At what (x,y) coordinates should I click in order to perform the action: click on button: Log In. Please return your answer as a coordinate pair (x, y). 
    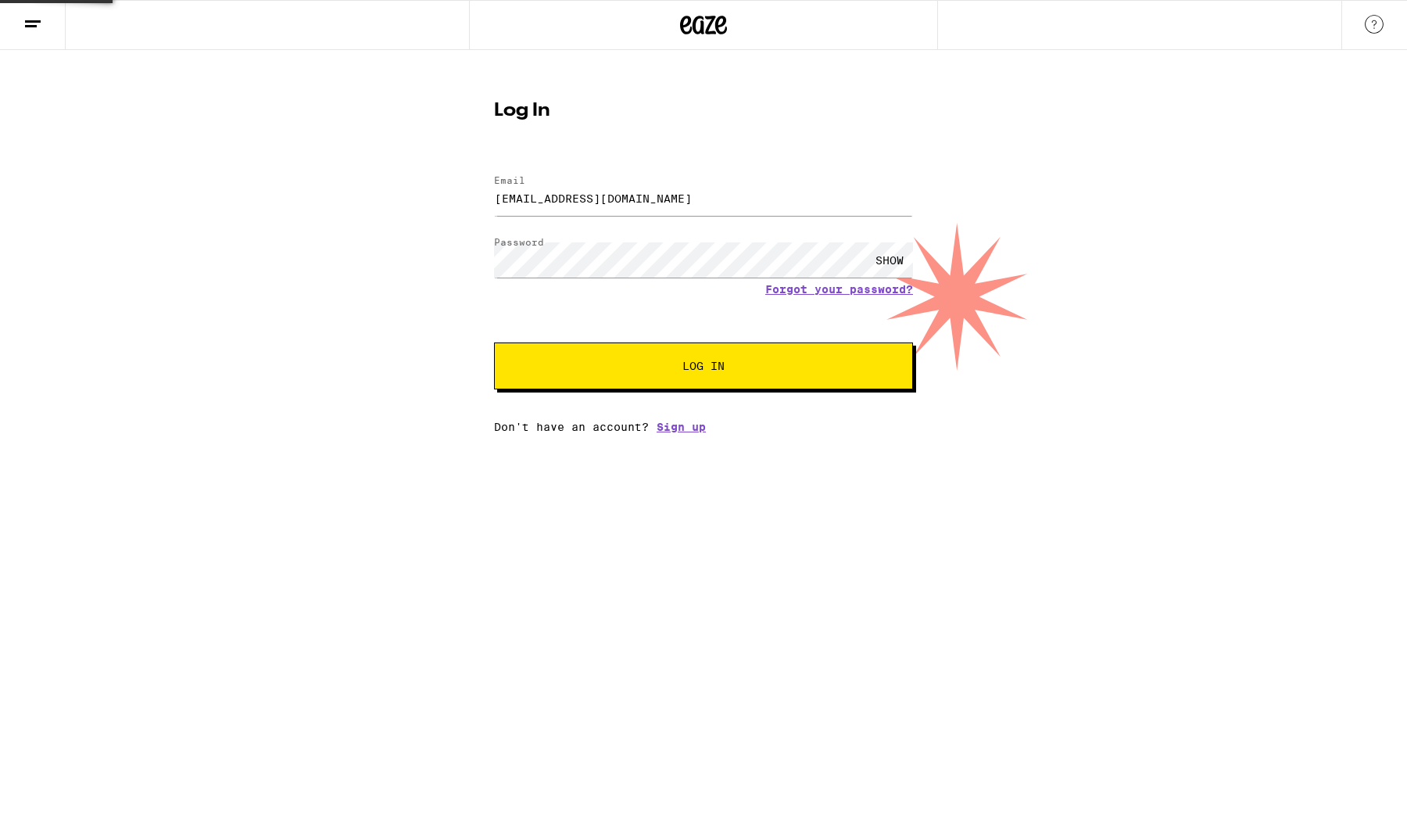
    Looking at the image, I should click on (704, 366).